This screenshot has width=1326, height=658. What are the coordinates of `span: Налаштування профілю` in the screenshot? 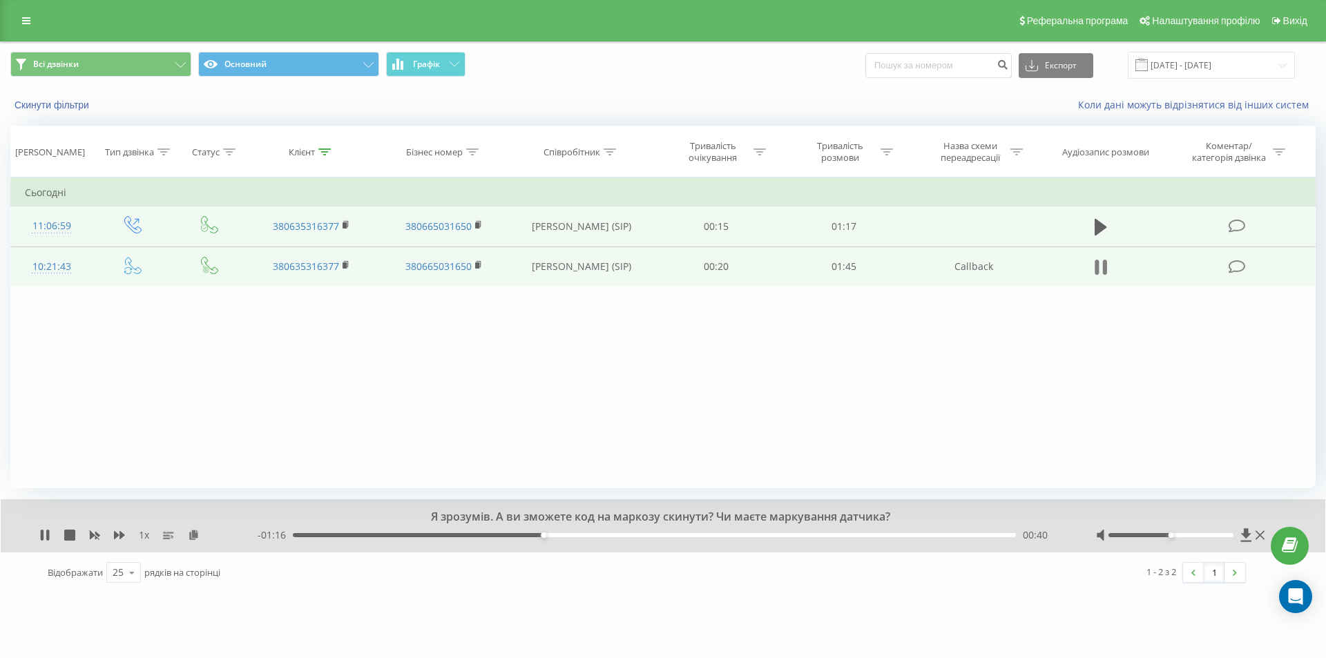 It's located at (1206, 21).